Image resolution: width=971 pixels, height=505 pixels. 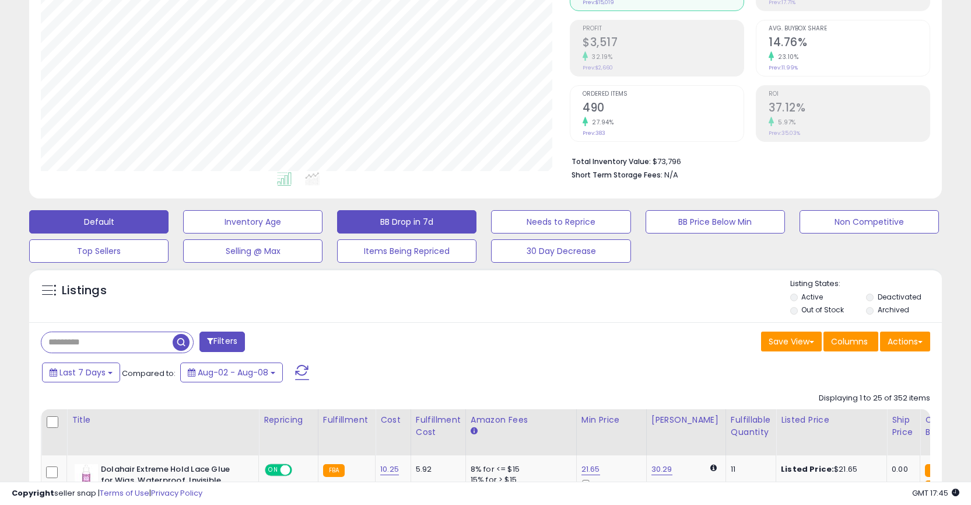 What do you see at coordinates (82, 372) in the screenshot?
I see `span: Last 7 Days` at bounding box center [82, 372].